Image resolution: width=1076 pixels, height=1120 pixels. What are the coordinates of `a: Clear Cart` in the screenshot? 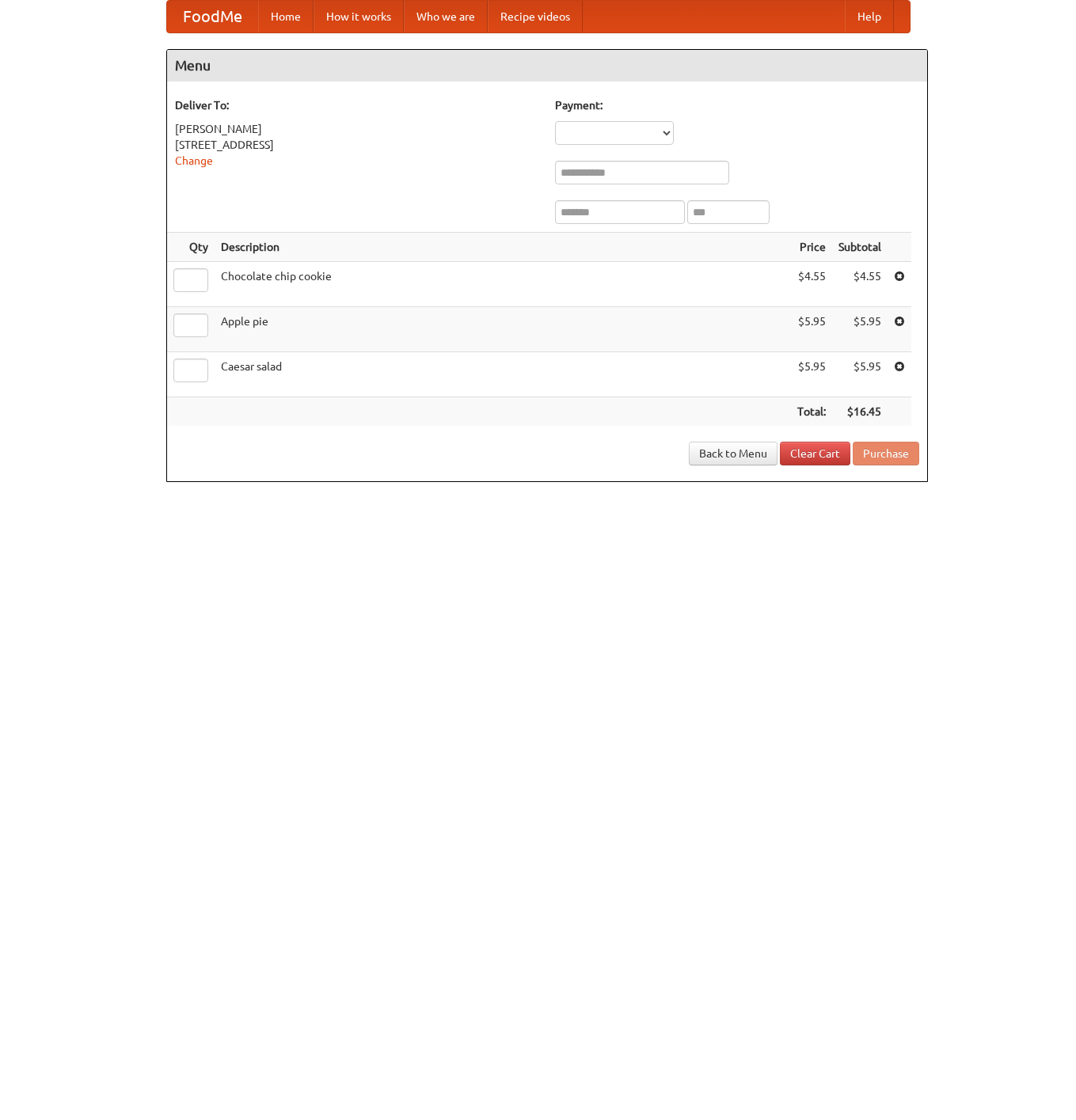 It's located at (815, 454).